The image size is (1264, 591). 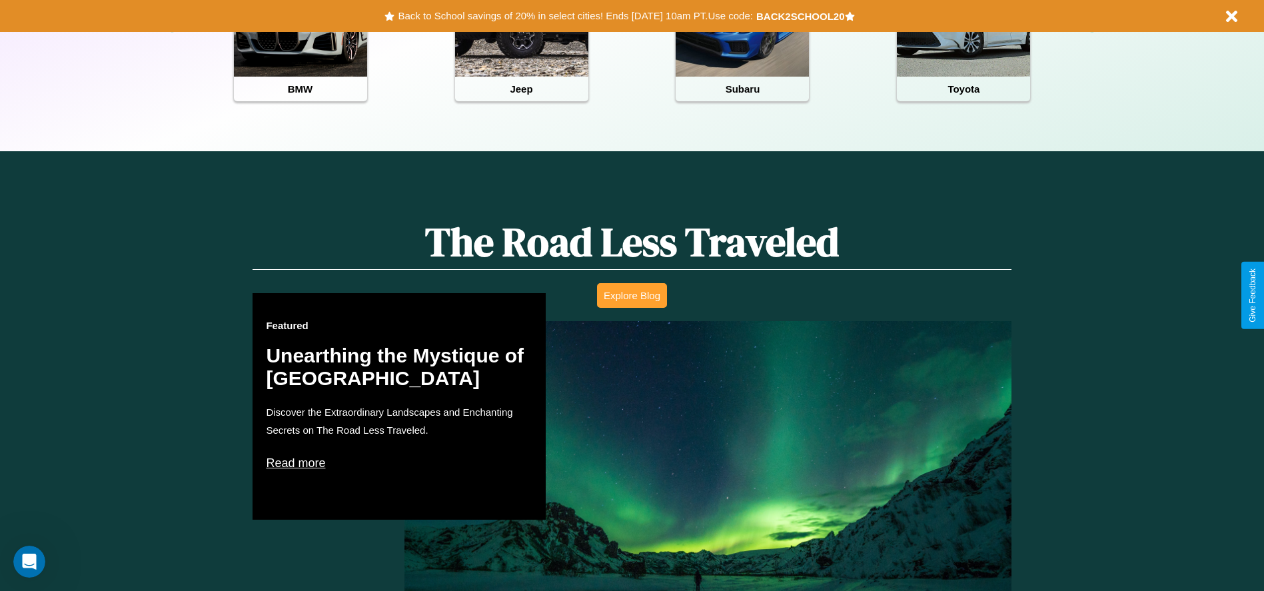 I want to click on h4: Toyota, so click(x=964, y=89).